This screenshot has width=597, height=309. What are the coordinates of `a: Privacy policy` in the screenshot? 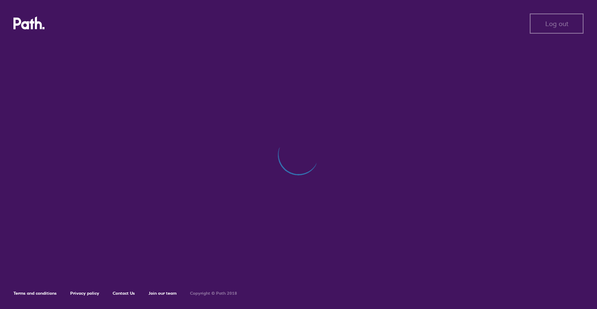 It's located at (85, 293).